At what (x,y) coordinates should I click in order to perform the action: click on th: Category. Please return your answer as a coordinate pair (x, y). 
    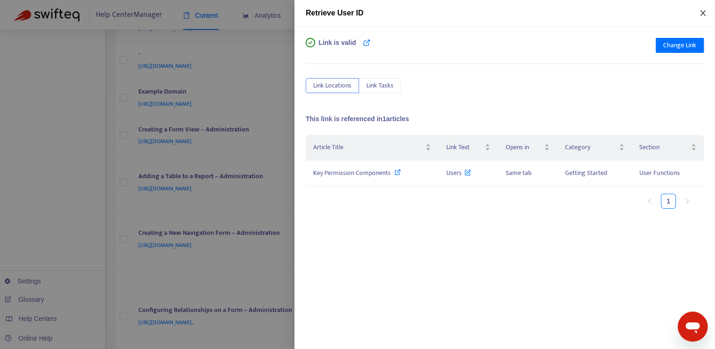
    Looking at the image, I should click on (594, 147).